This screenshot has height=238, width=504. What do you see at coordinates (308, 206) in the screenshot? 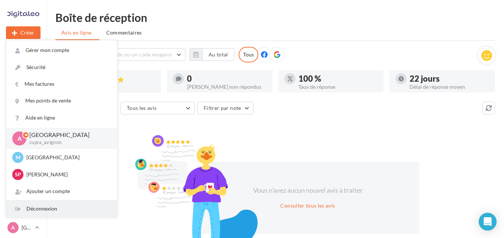
I see `button: Consulter tous les avis` at bounding box center [308, 206].